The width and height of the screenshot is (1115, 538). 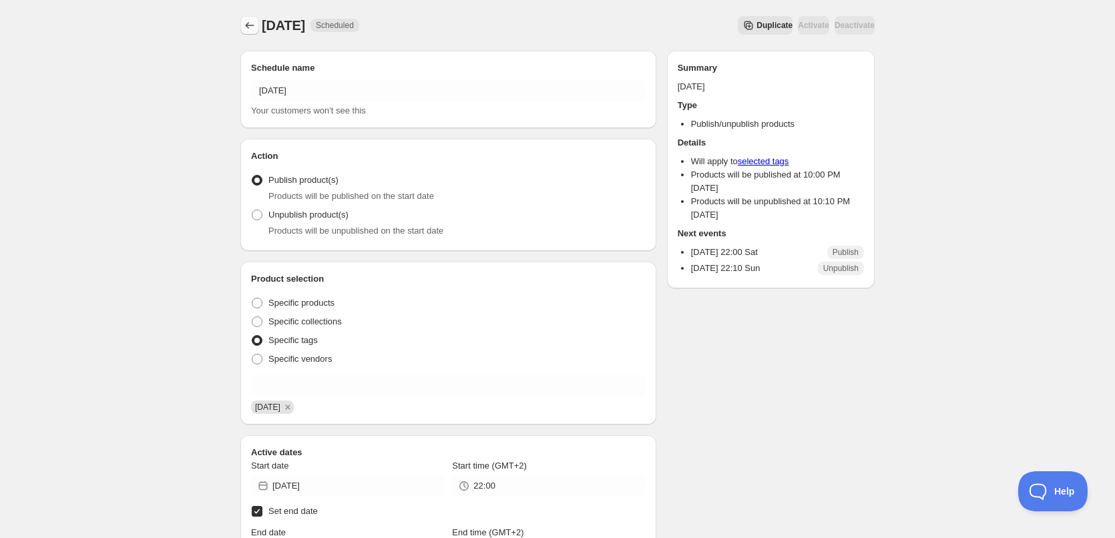 What do you see at coordinates (335, 25) in the screenshot?
I see `span: Scheduled` at bounding box center [335, 25].